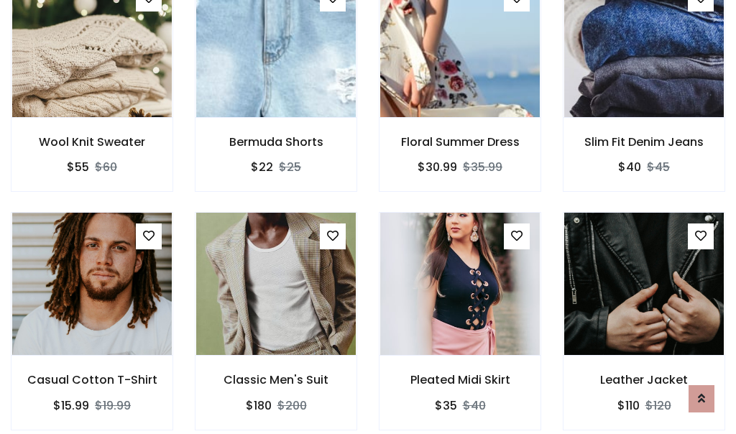 The width and height of the screenshot is (736, 434). What do you see at coordinates (92, 142) in the screenshot?
I see `h6: Wool Knit Sweater` at bounding box center [92, 142].